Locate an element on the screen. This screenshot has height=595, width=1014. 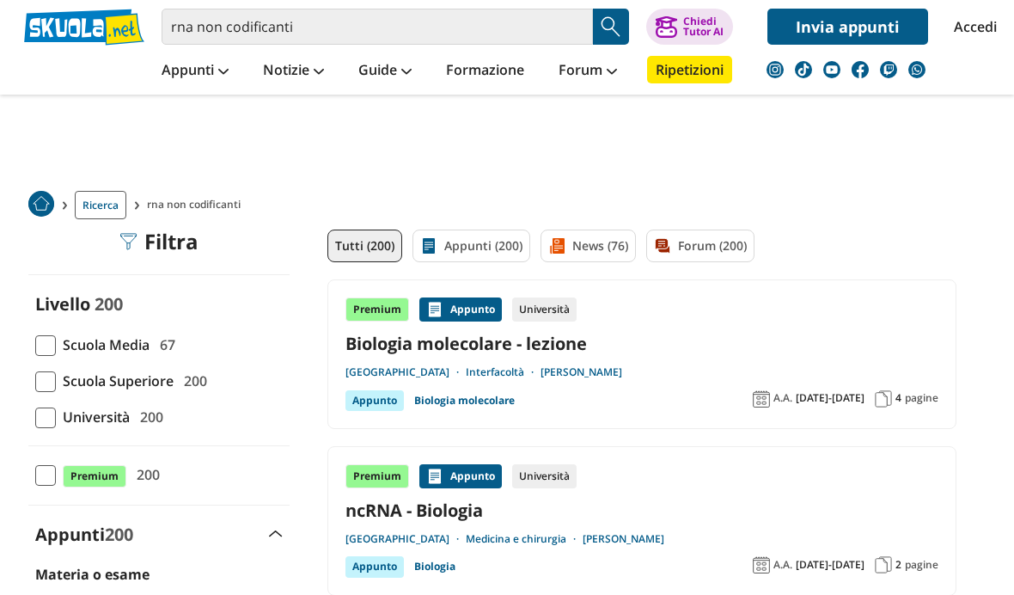
img: Forum filtro contenuto is located at coordinates (662, 246).